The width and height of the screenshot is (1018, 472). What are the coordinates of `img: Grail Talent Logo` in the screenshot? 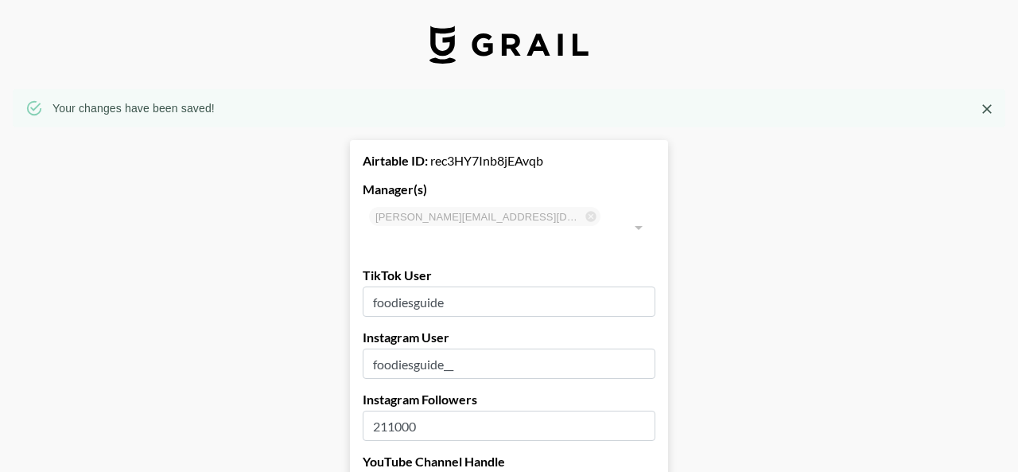 It's located at (509, 45).